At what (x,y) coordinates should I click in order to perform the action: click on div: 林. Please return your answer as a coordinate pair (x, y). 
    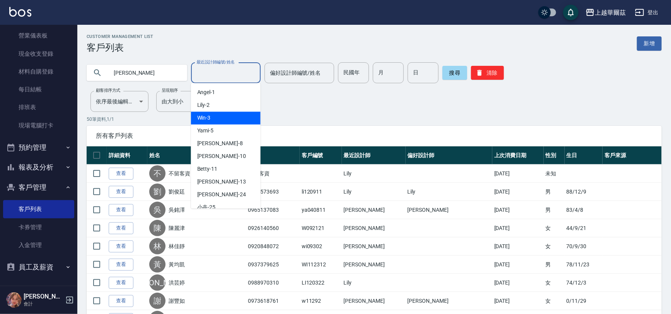
    Looking at the image, I should click on (157, 246).